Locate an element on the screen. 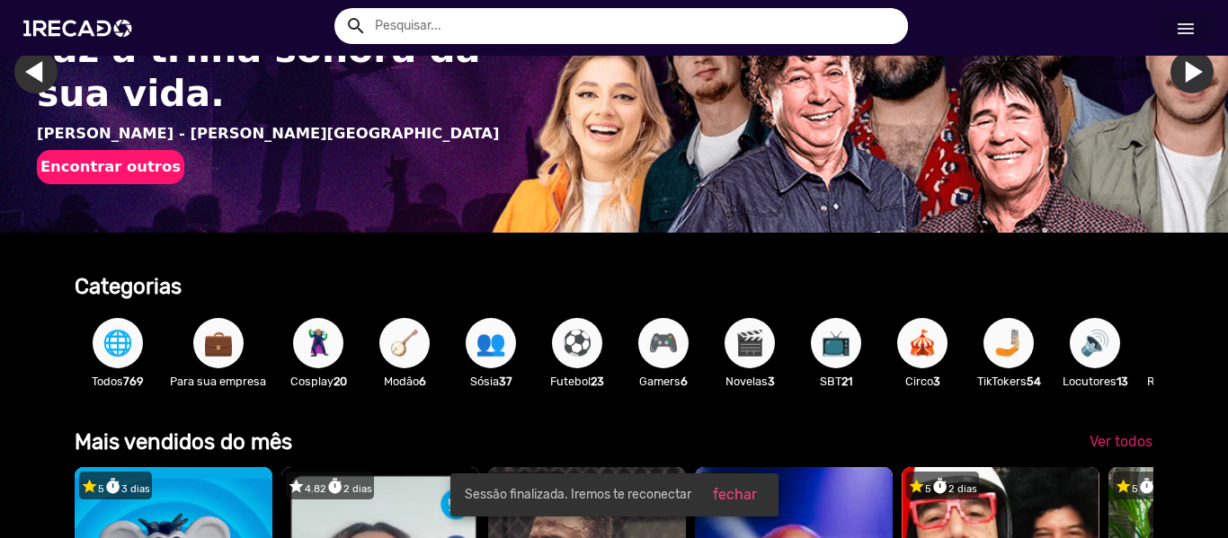 Image resolution: width=1228 pixels, height=538 pixels. p: Locutores is located at coordinates (1095, 381).